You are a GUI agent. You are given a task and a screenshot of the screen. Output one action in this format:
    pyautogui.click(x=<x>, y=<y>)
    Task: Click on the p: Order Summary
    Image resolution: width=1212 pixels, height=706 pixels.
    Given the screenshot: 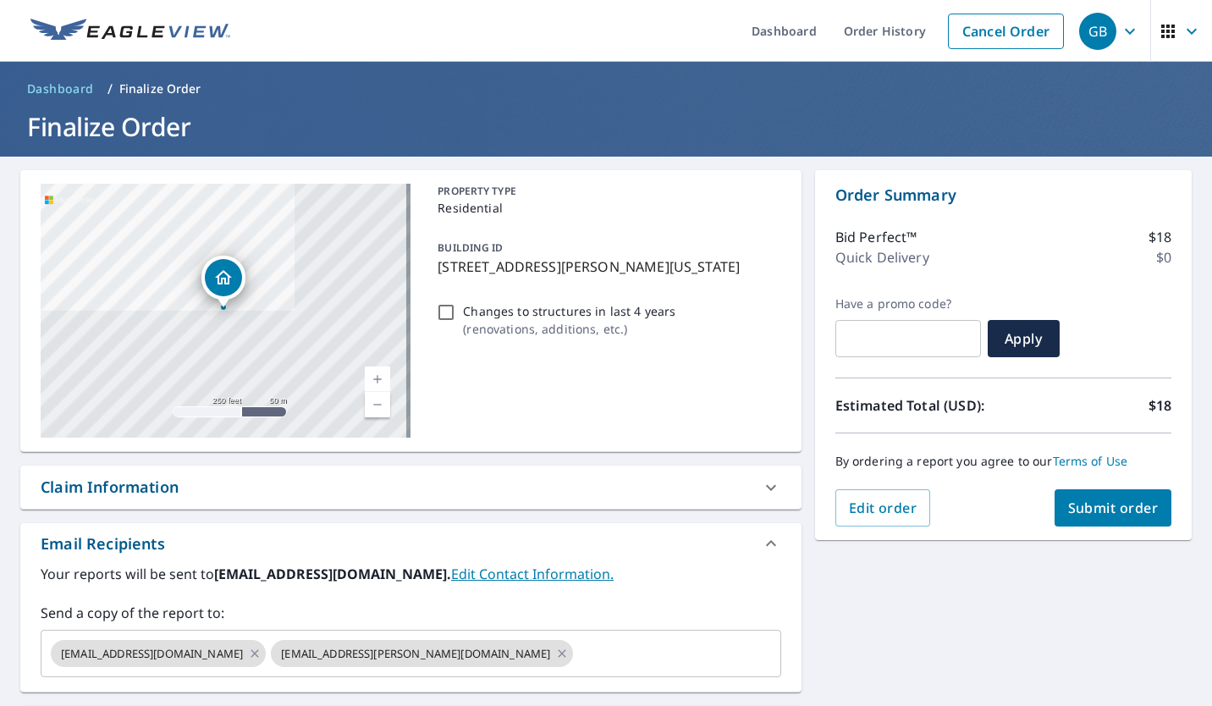 What is the action you would take?
    pyautogui.click(x=1003, y=195)
    